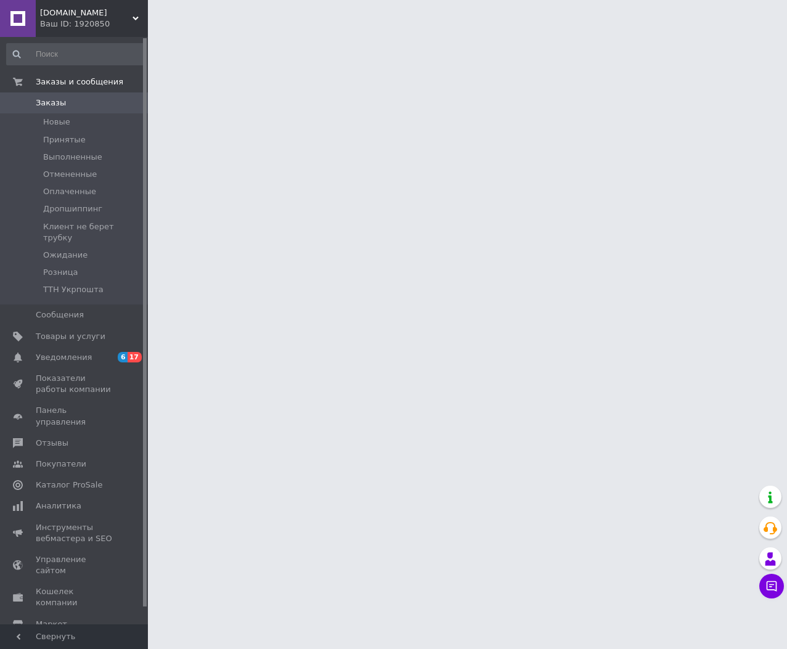 The image size is (787, 649). What do you see at coordinates (73, 157) in the screenshot?
I see `span: Выполненные` at bounding box center [73, 157].